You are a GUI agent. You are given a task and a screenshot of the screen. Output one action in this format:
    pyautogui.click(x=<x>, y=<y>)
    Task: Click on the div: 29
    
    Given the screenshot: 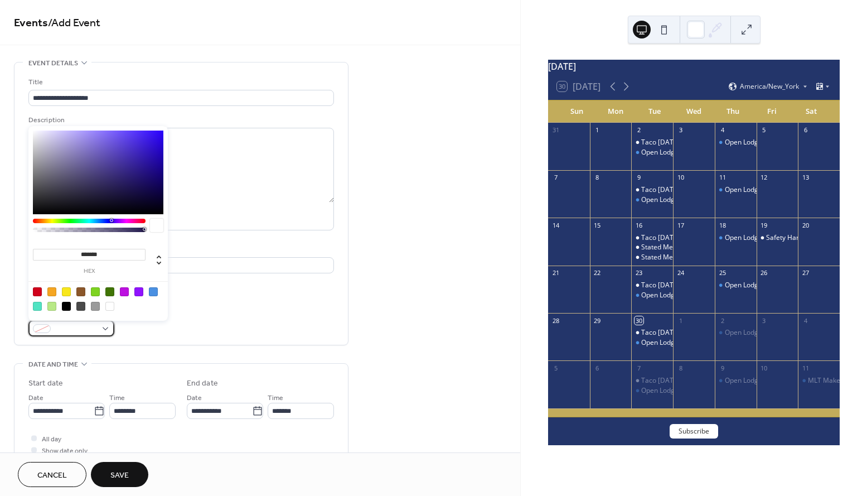 What is the action you would take?
    pyautogui.click(x=597, y=320)
    